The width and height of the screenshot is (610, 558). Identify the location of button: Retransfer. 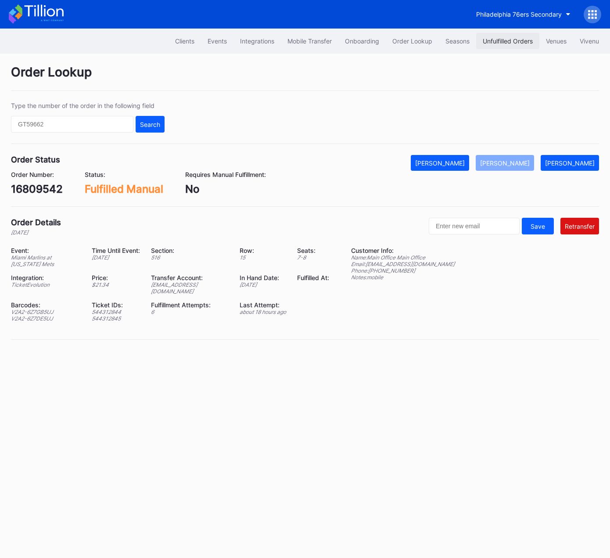
(580, 226).